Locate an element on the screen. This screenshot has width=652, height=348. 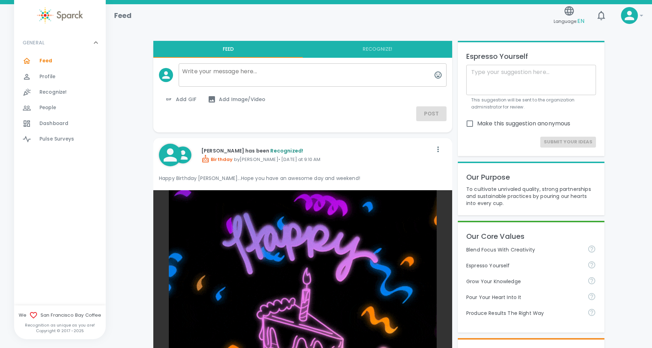
p: This suggestion will be sent to the organization administrator for review. is located at coordinates (531, 104).